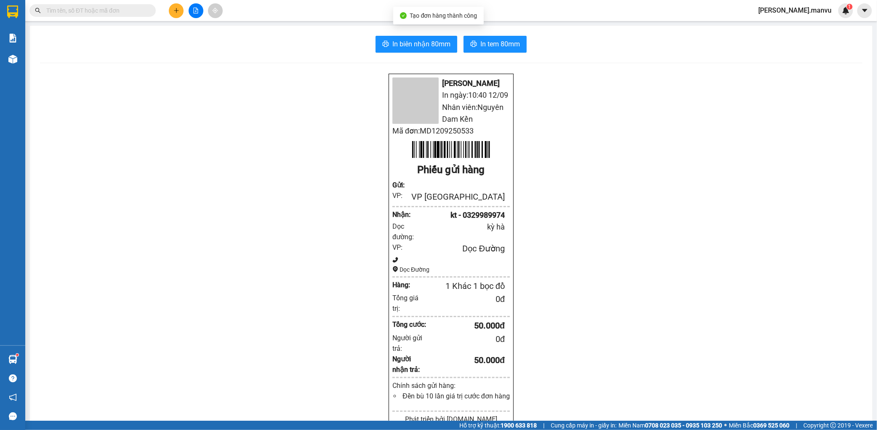  What do you see at coordinates (13, 378) in the screenshot?
I see `span: question-circle` at bounding box center [13, 378].